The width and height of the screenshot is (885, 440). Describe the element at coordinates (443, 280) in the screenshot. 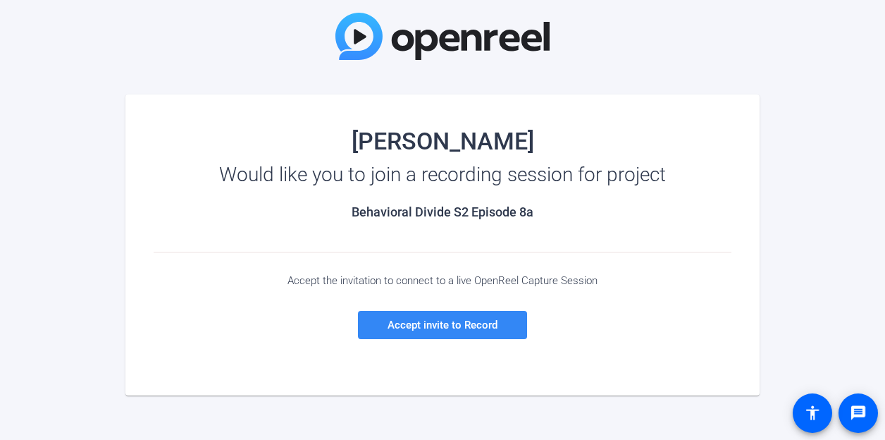

I see `div: Accept the invitation to connect to a live OpenReel Capture Session` at that location.